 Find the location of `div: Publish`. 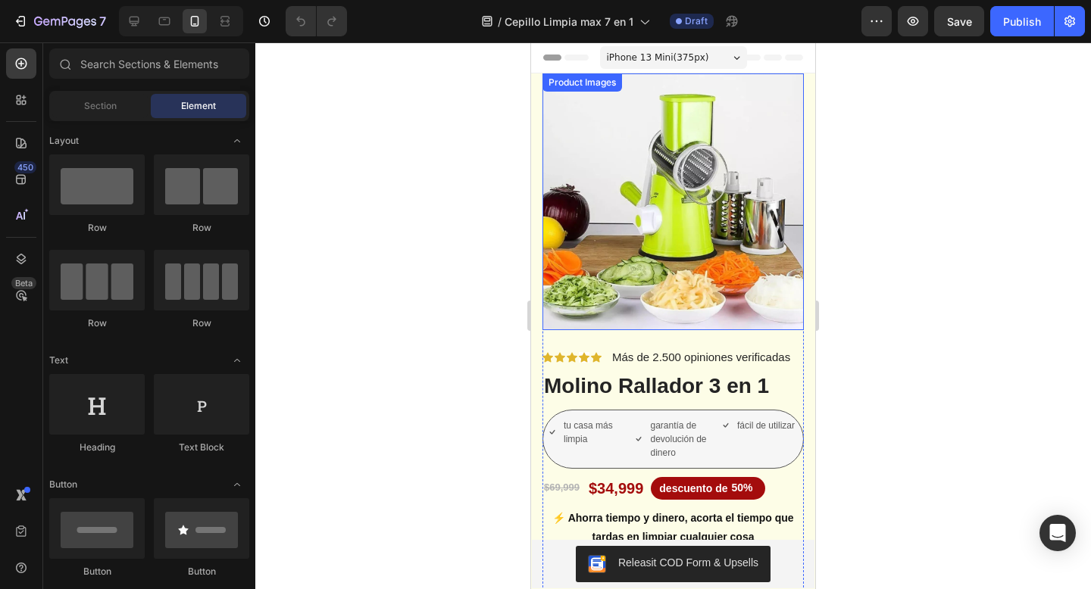

div: Publish is located at coordinates (1022, 21).